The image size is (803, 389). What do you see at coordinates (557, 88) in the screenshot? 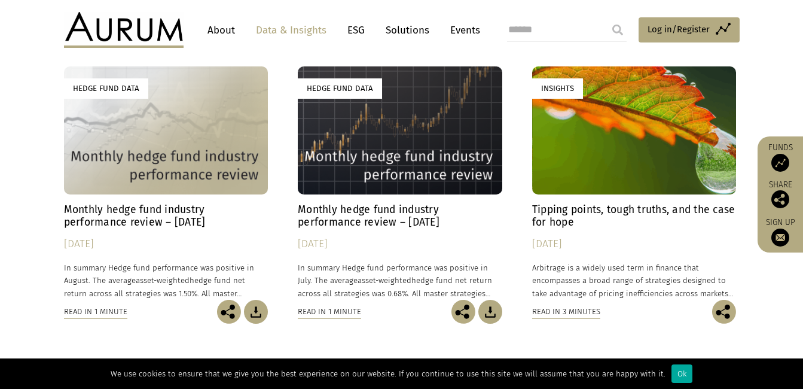
I see `div: Insights` at bounding box center [557, 88].